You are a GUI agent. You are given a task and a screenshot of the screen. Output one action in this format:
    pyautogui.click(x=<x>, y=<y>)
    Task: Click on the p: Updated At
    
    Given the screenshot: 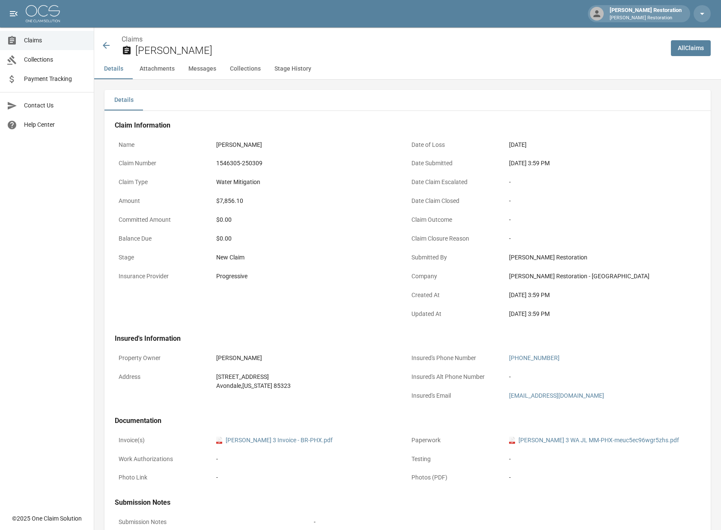 What is the action you would take?
    pyautogui.click(x=456, y=314)
    